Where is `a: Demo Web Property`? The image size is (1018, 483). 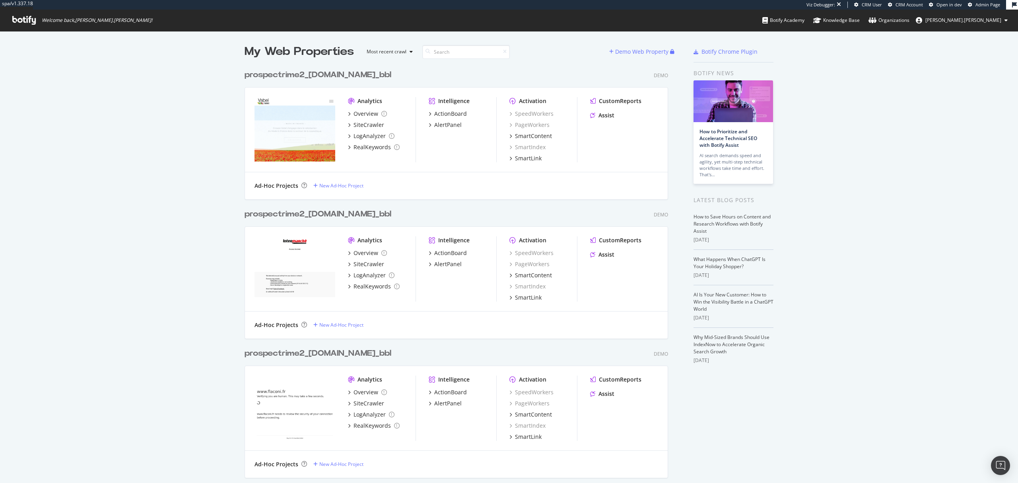
a: Demo Web Property is located at coordinates (639, 51).